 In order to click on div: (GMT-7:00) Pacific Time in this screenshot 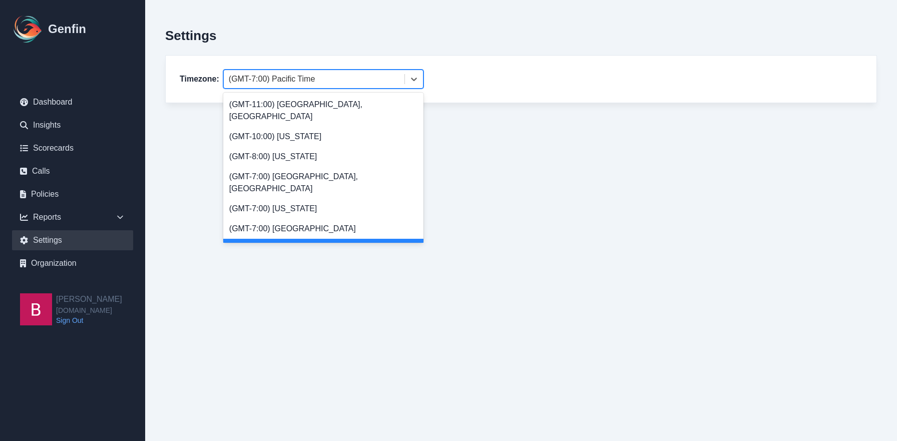, I will do `click(323, 249)`.